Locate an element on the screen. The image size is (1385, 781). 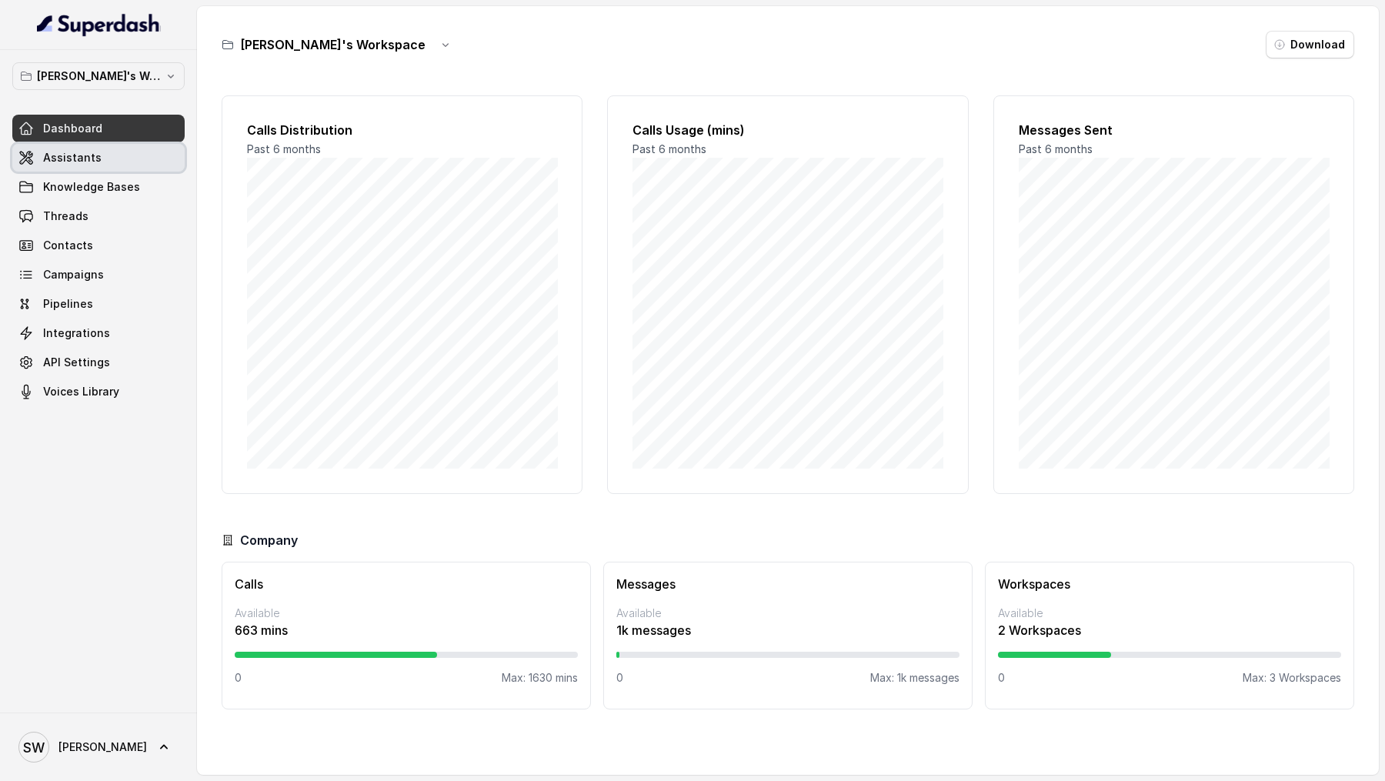
p: Max: 3 Workspaces is located at coordinates (1292, 678).